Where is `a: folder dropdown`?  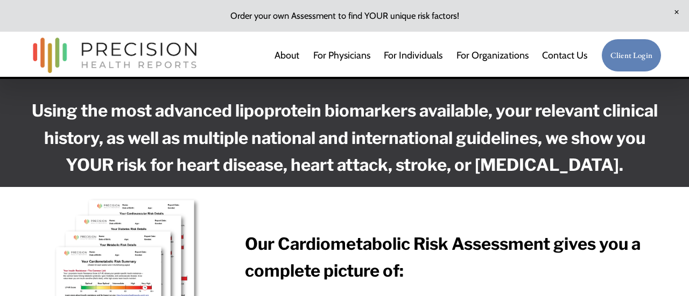 a: folder dropdown is located at coordinates (492, 55).